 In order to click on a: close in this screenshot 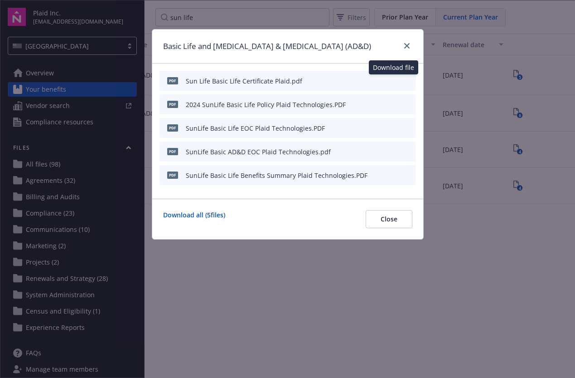, I will do `click(407, 46)`.